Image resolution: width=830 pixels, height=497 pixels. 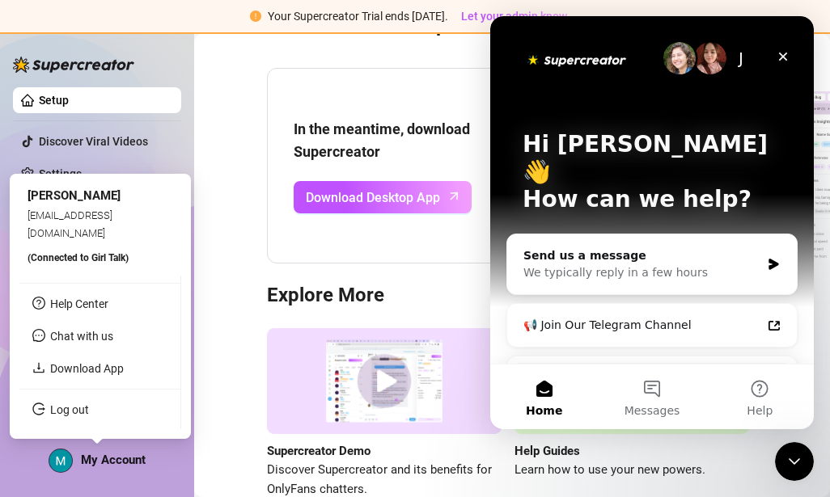 What do you see at coordinates (99, 410) in the screenshot?
I see `li: Log out` at bounding box center [99, 410].